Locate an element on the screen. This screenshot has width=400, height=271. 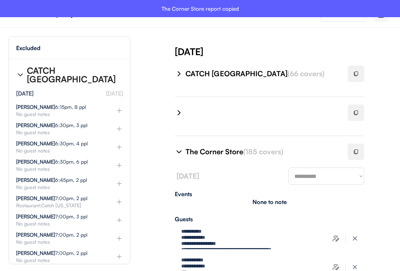
font: (66 covers) is located at coordinates (306, 73).